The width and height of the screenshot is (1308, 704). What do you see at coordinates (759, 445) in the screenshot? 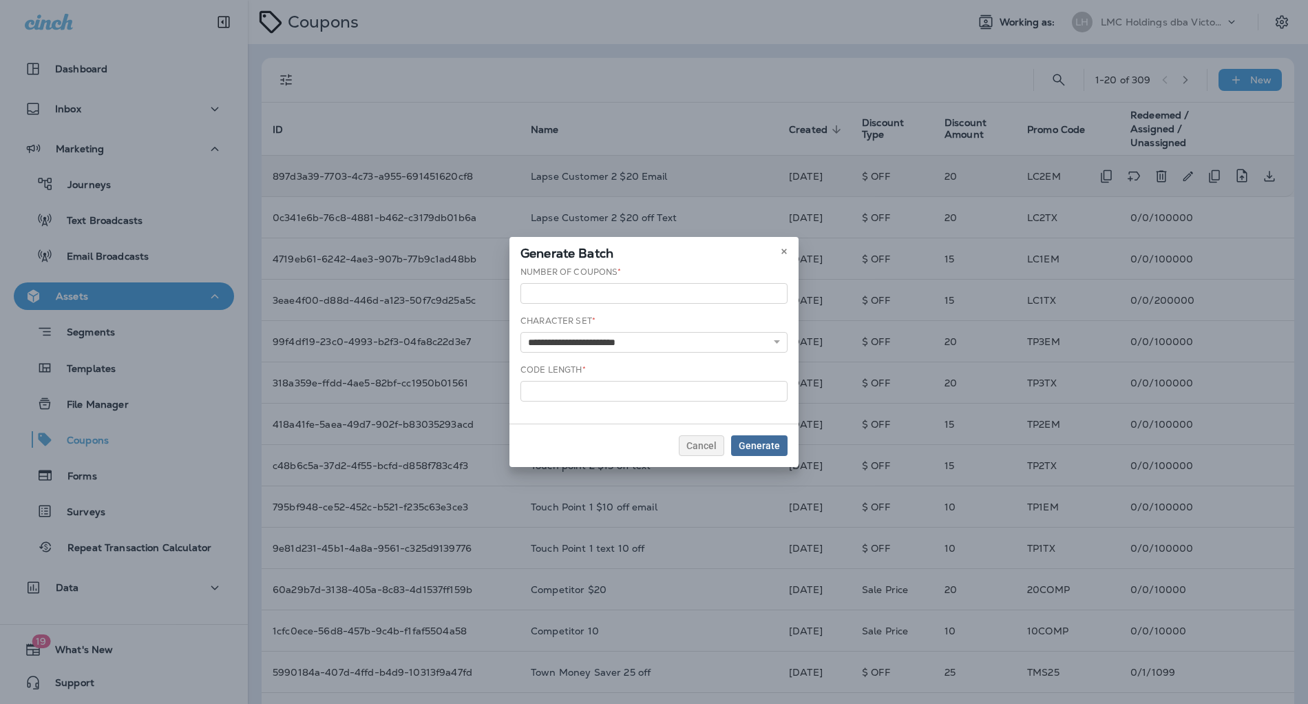
I see `button: Generate` at bounding box center [759, 445].